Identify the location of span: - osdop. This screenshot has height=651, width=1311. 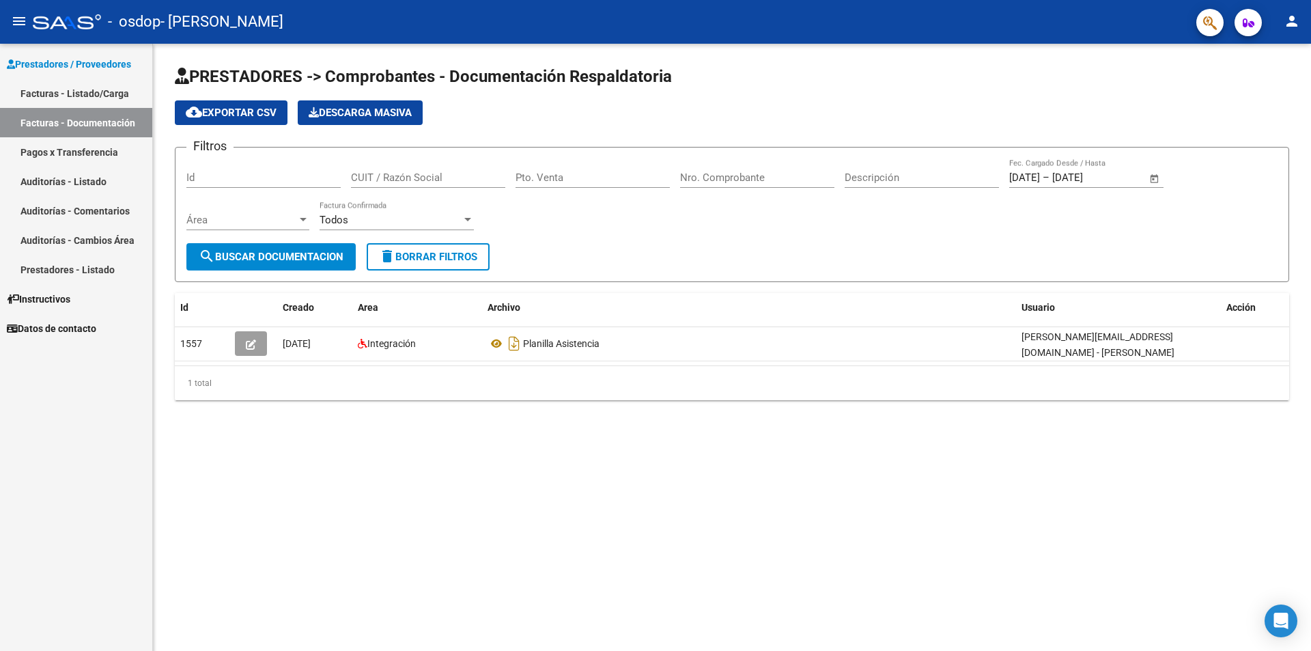
(134, 22).